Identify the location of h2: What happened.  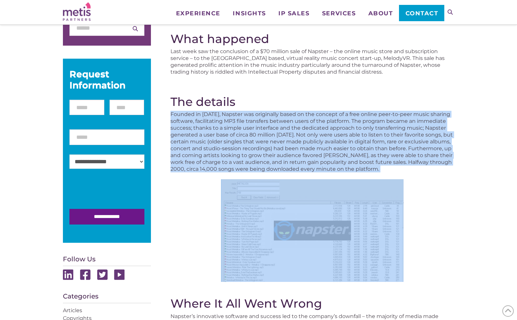
(312, 39).